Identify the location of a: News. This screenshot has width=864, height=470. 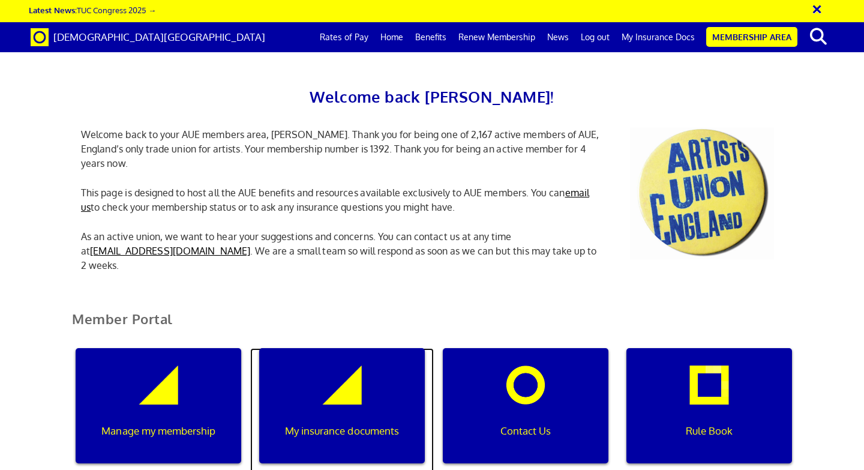
(558, 37).